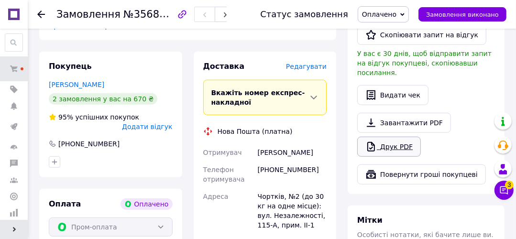 Image resolution: width=516 pixels, height=239 pixels. I want to click on span: Доставка, so click(224, 66).